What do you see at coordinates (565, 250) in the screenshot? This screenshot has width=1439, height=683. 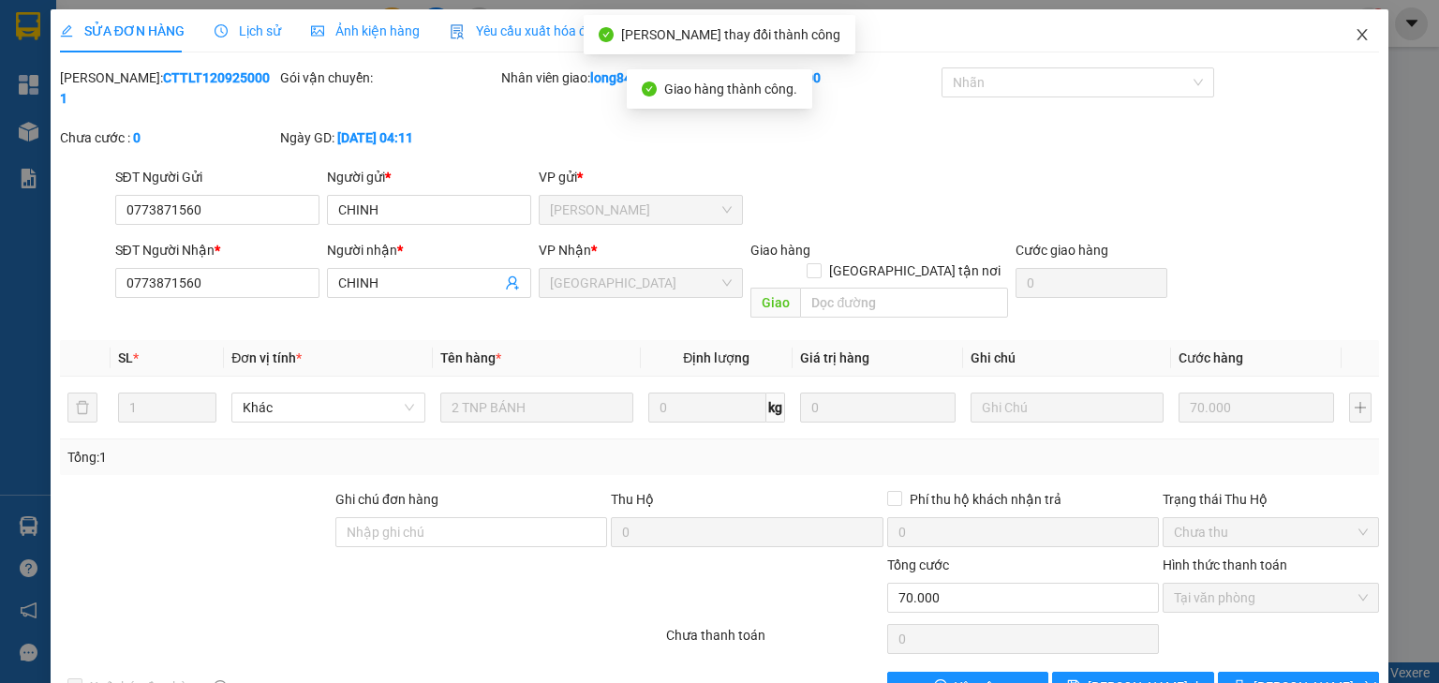 I see `span: VP Nhận` at bounding box center [565, 250].